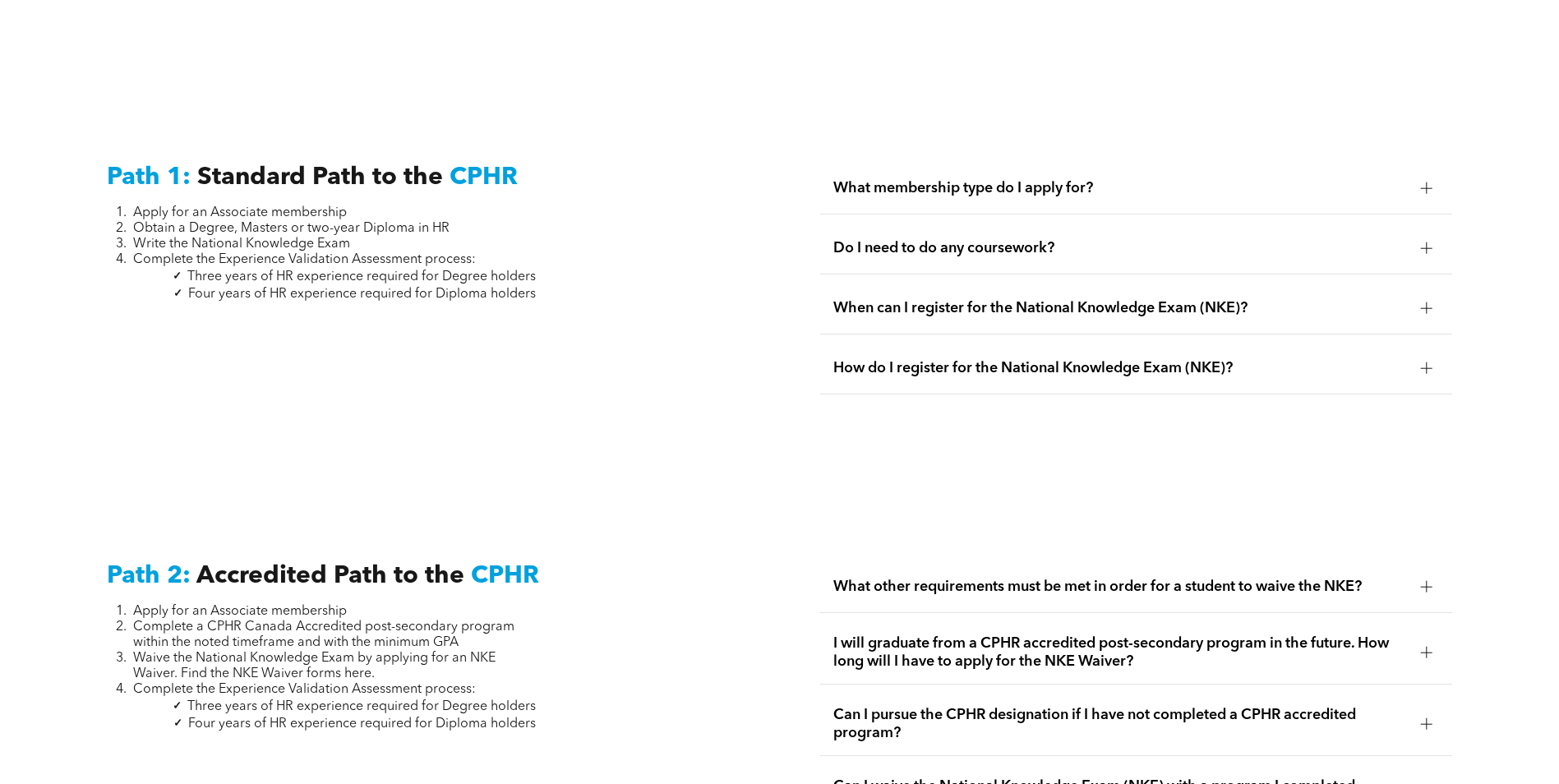 Image resolution: width=1559 pixels, height=784 pixels. Describe the element at coordinates (1121, 368) in the screenshot. I see `span: How do I register for the National Knowledge Exam (NKE)?` at that location.